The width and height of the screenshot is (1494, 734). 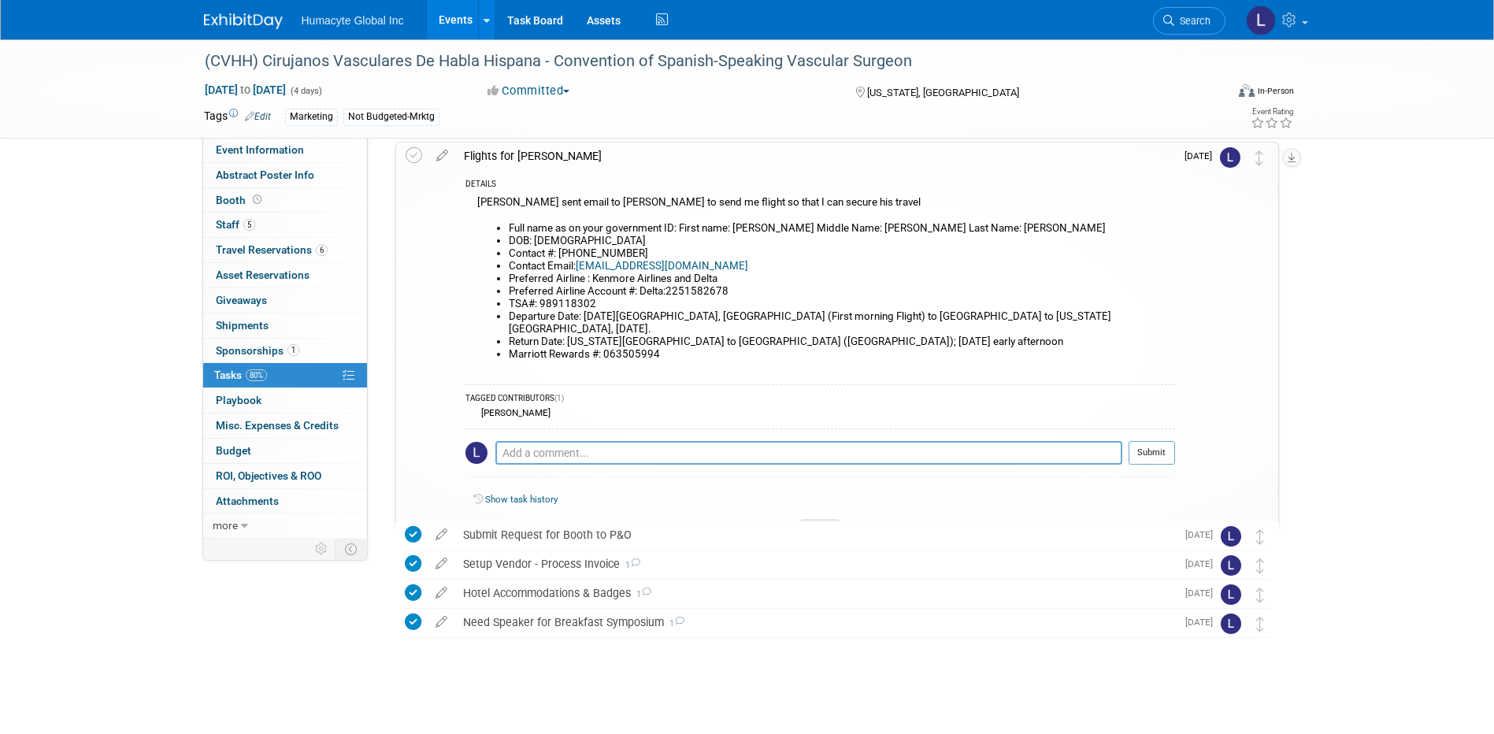 What do you see at coordinates (257, 117) in the screenshot?
I see `a: Edit` at bounding box center [257, 117].